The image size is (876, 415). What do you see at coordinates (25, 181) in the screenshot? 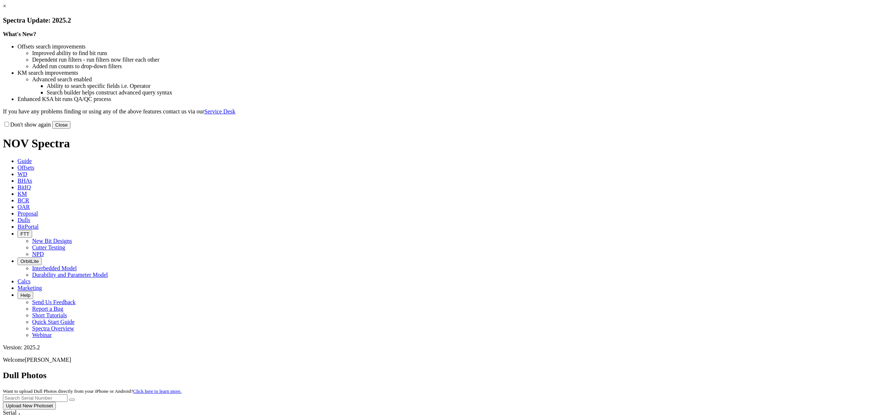
I see `a: BHAs` at bounding box center [25, 181].